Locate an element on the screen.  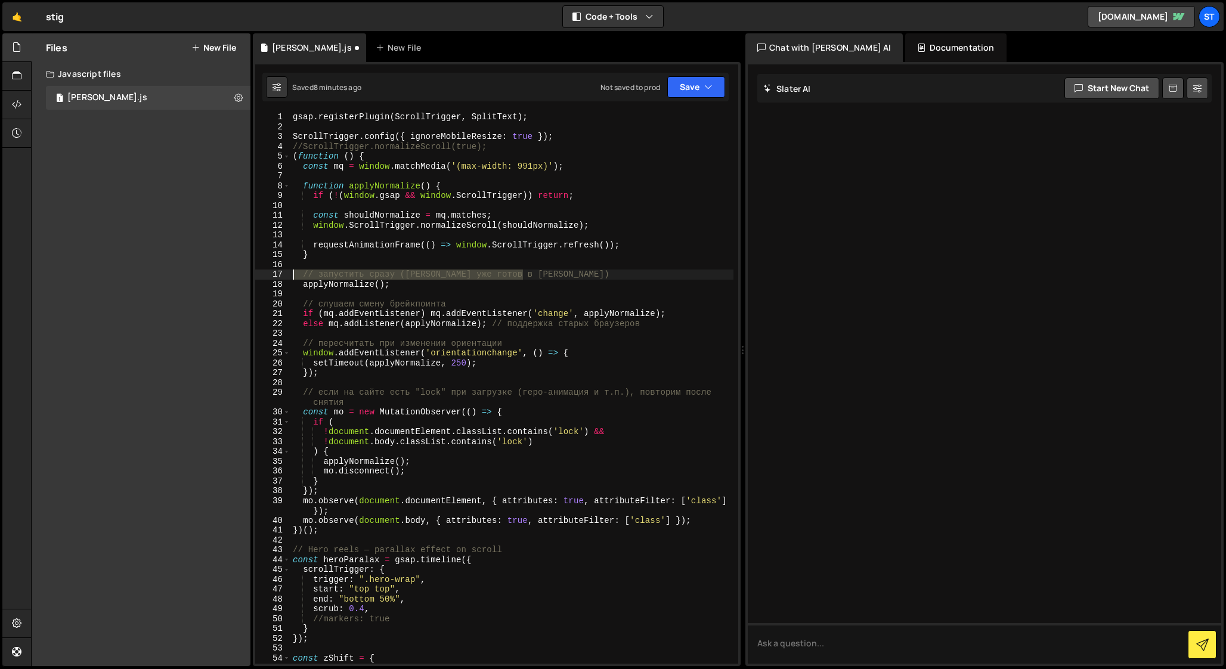
h2: Files is located at coordinates (57, 48).